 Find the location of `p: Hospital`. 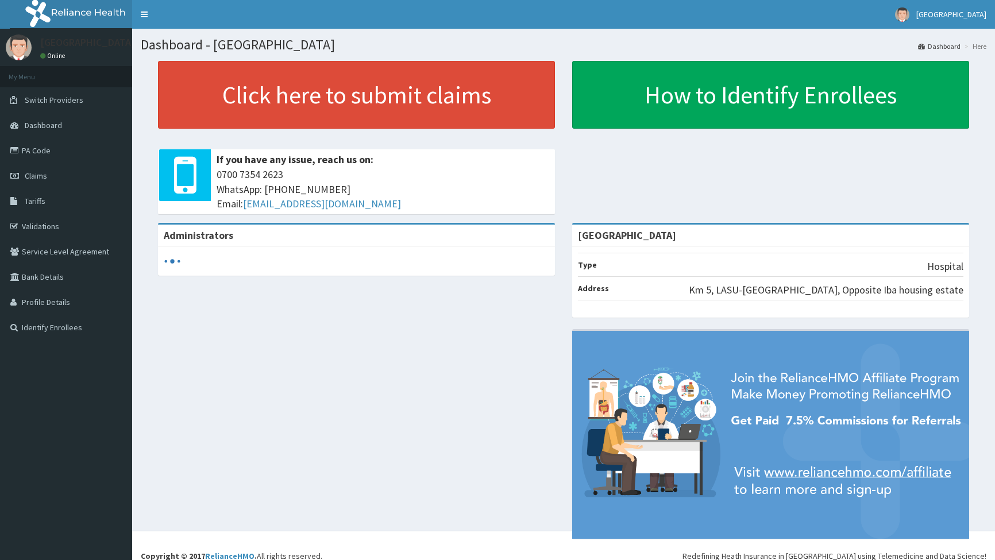

p: Hospital is located at coordinates (945, 266).